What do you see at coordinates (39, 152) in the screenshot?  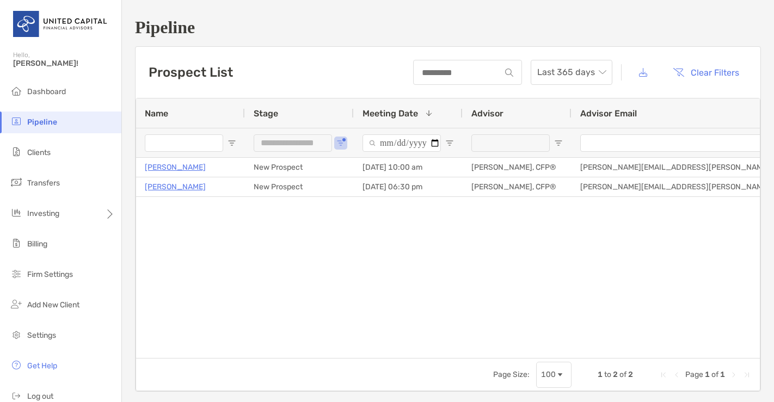 I see `span: Clients` at bounding box center [39, 152].